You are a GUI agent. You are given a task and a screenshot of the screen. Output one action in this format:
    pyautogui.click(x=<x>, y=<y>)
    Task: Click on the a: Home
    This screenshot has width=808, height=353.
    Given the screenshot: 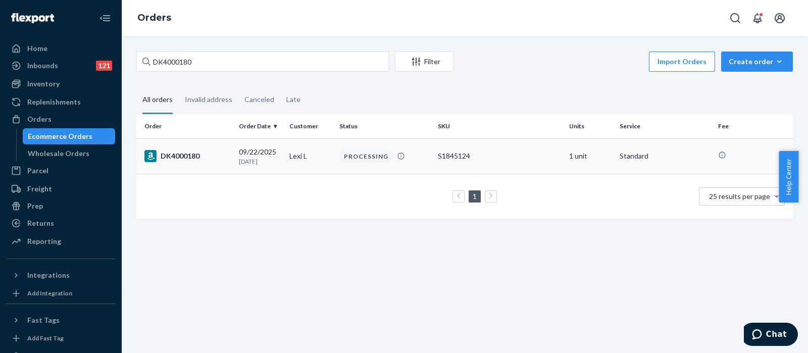 What is the action you would take?
    pyautogui.click(x=61, y=48)
    